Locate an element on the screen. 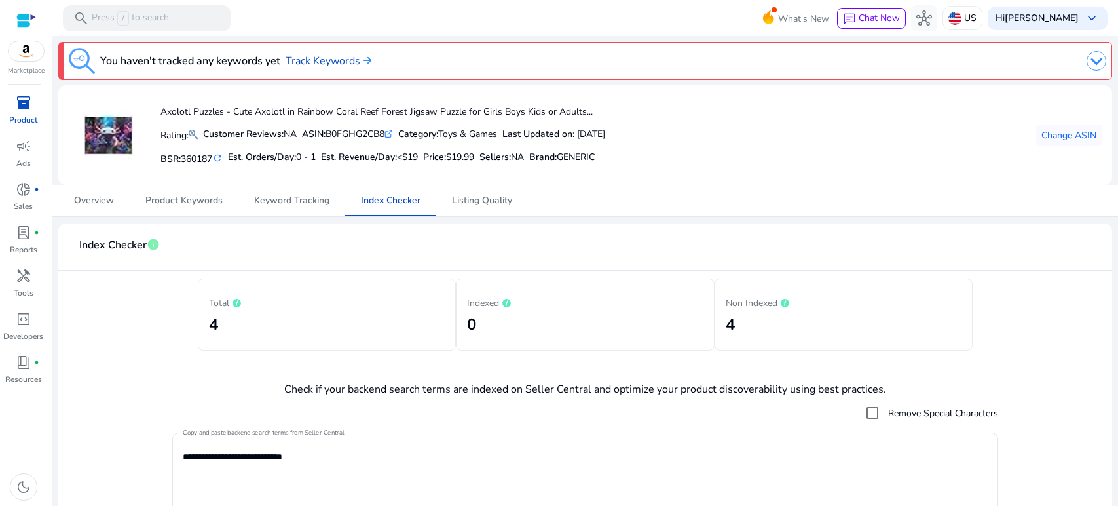 This screenshot has width=1118, height=506. span: Keyword Tracking is located at coordinates (291, 200).